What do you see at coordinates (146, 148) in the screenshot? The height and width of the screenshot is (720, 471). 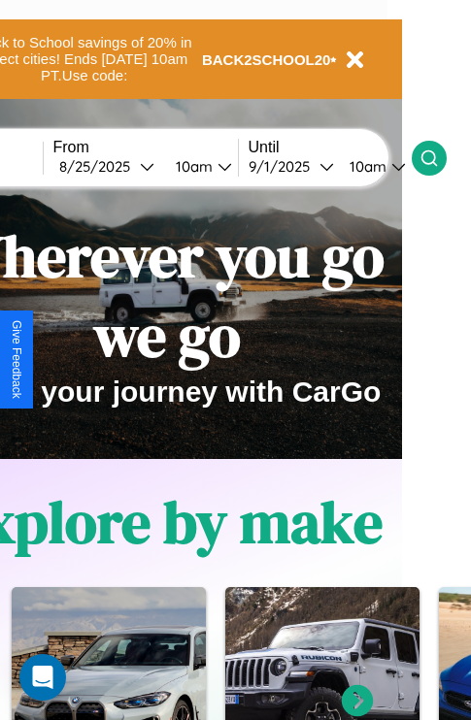 I see `label: From` at bounding box center [146, 148].